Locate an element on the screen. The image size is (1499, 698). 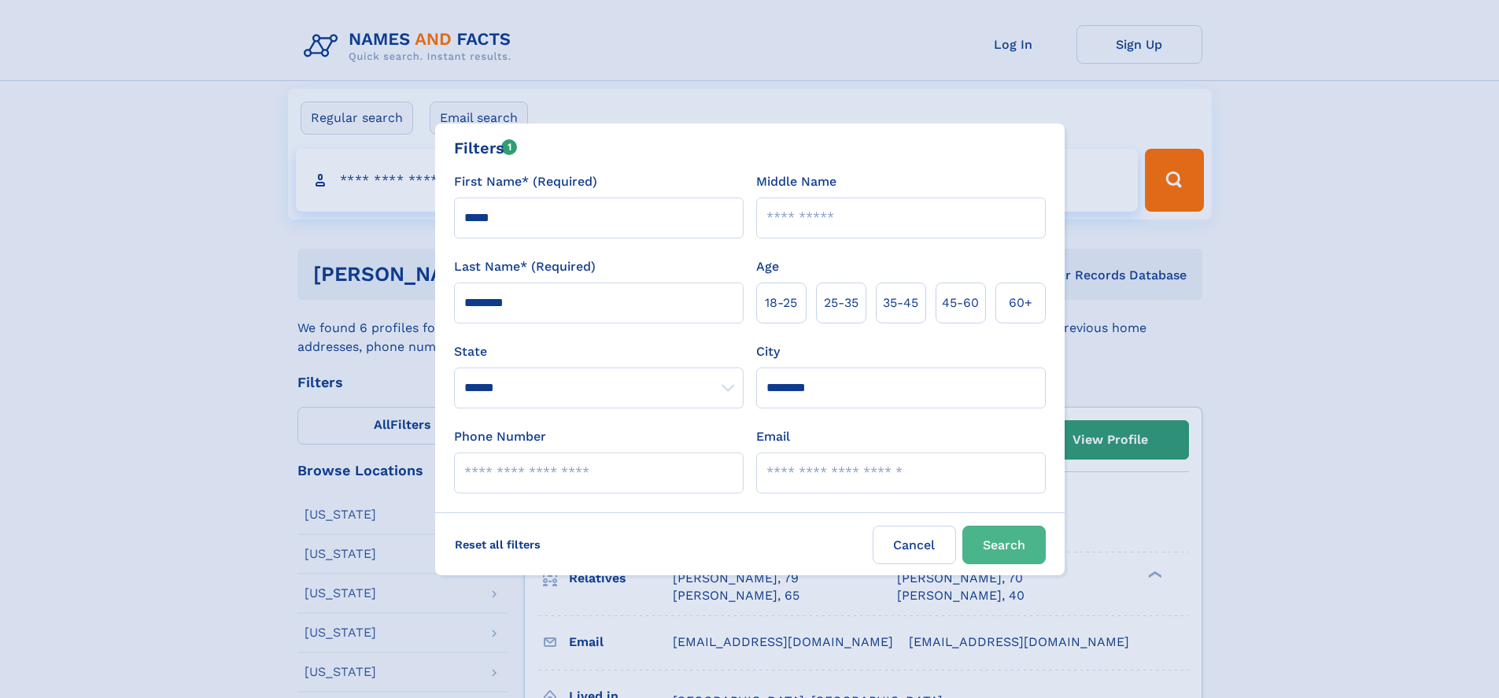
span: 60+ is located at coordinates (1020, 303).